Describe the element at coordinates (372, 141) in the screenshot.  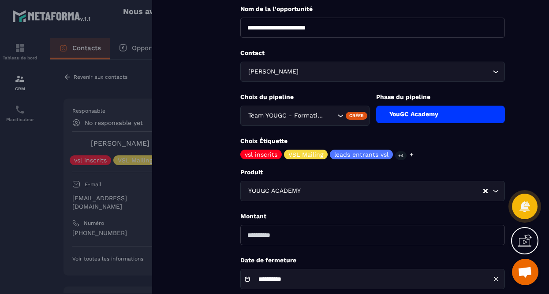
I see `p: Choix Étiquette` at that location.